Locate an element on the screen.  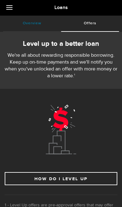
a: Overview is located at coordinates (32, 23).